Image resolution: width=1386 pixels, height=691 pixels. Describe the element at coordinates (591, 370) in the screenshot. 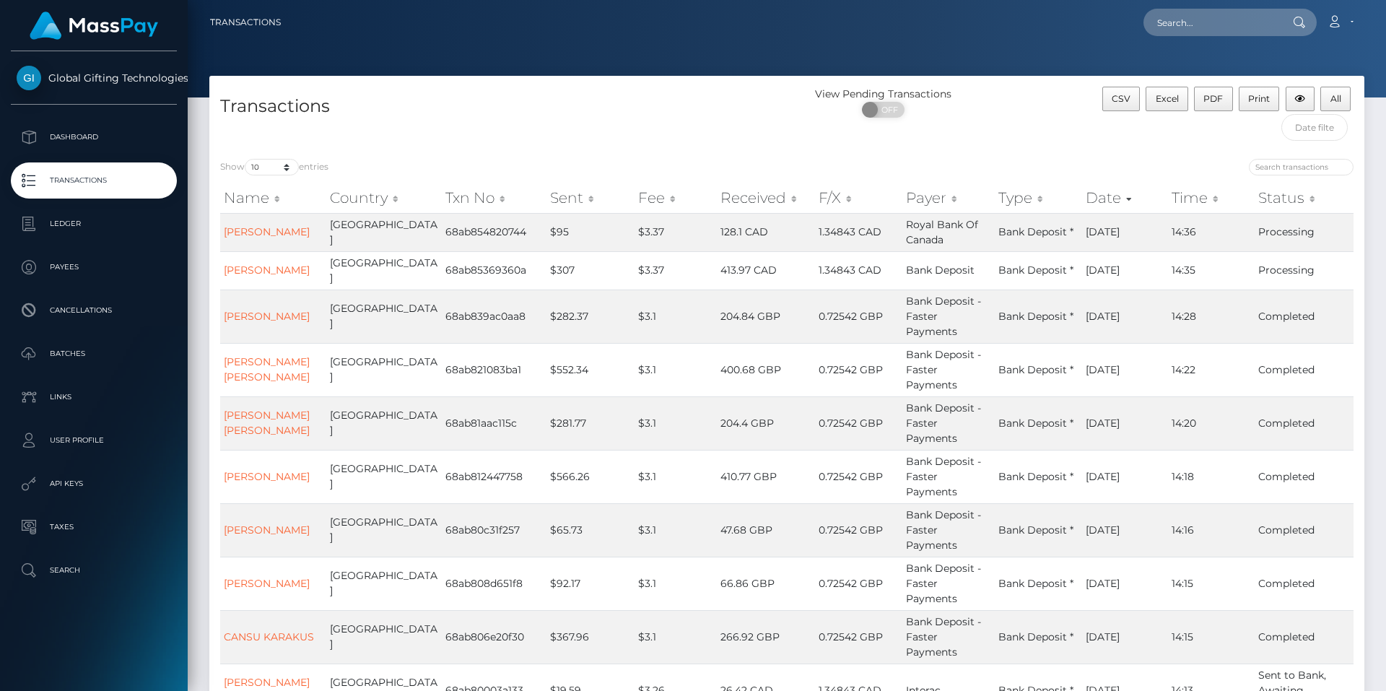

I see `td: $552.34` at that location.